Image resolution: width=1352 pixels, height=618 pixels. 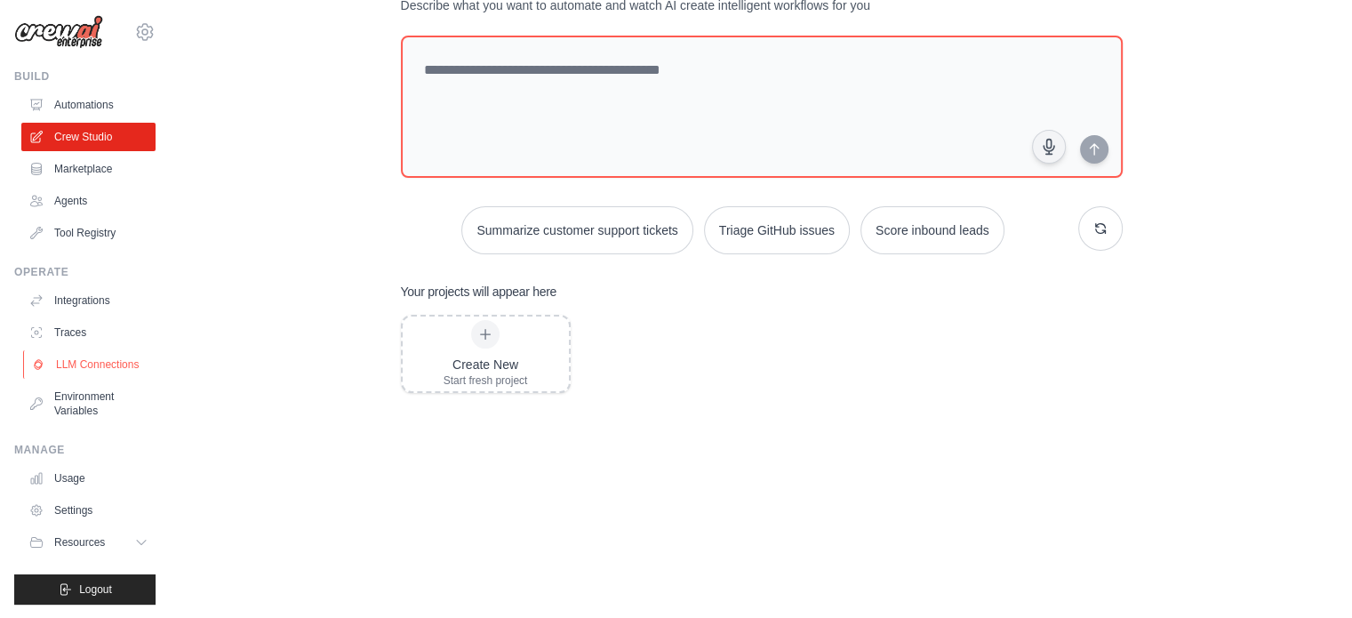 What do you see at coordinates (59, 32) in the screenshot?
I see `img: Logo` at bounding box center [59, 32].